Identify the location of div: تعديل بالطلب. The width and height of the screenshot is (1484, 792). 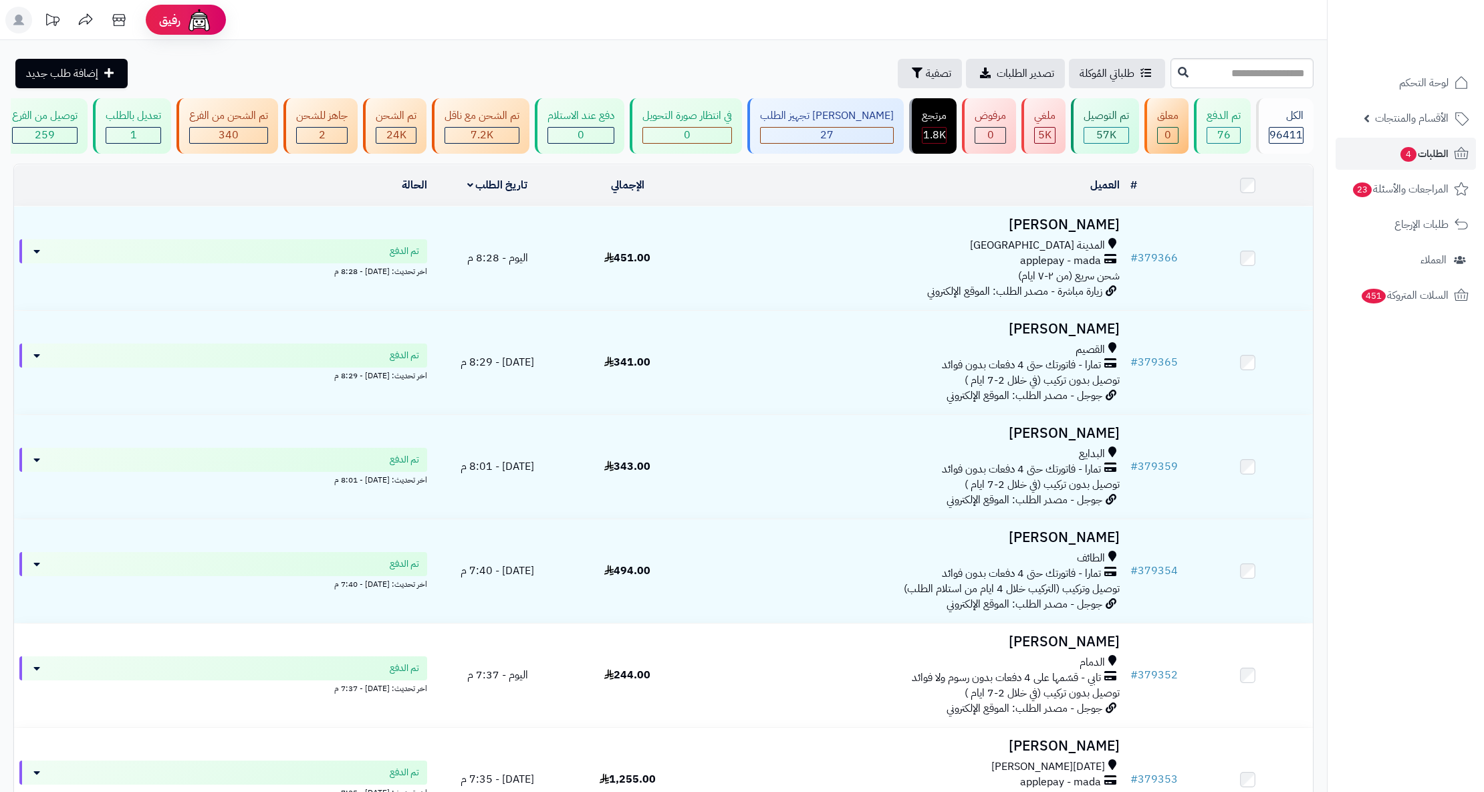
(133, 116).